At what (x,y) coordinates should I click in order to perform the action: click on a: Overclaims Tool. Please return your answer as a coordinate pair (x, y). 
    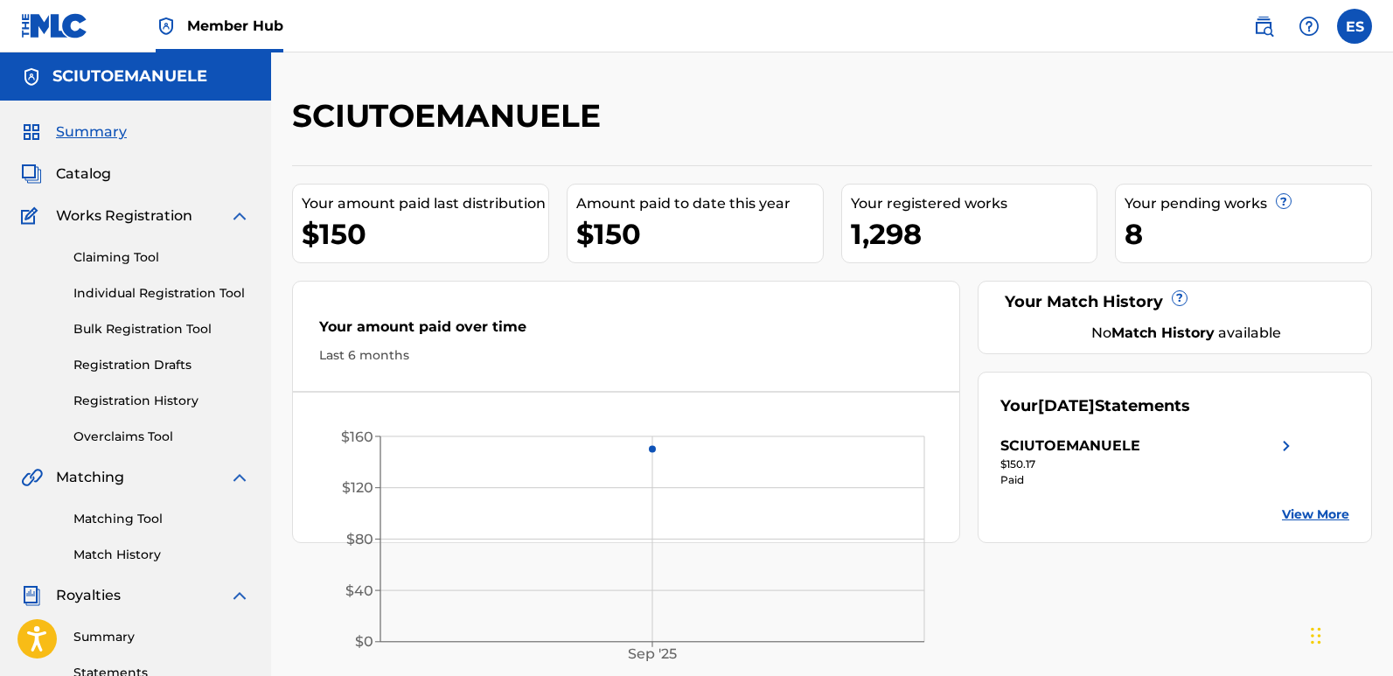
    Looking at the image, I should click on (162, 436).